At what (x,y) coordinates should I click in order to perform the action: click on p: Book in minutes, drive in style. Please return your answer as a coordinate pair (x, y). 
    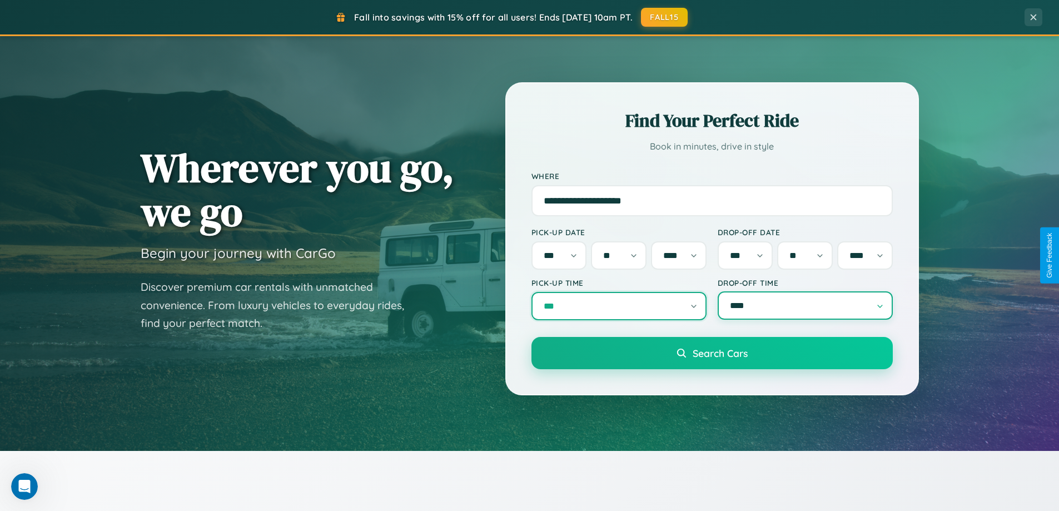
    Looking at the image, I should click on (712, 146).